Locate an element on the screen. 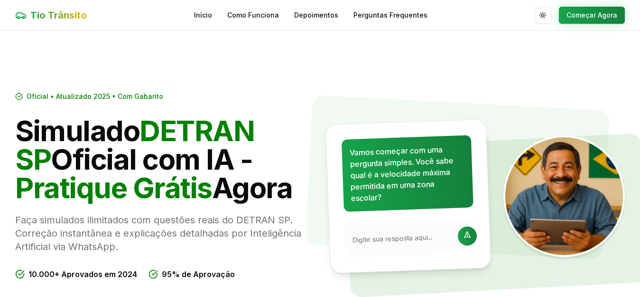 This screenshot has height=297, width=640. p: Vamos começar com uma pergunta simples. Você sabe qual é a velocidade máxima permitida em uma zon... is located at coordinates (407, 173).